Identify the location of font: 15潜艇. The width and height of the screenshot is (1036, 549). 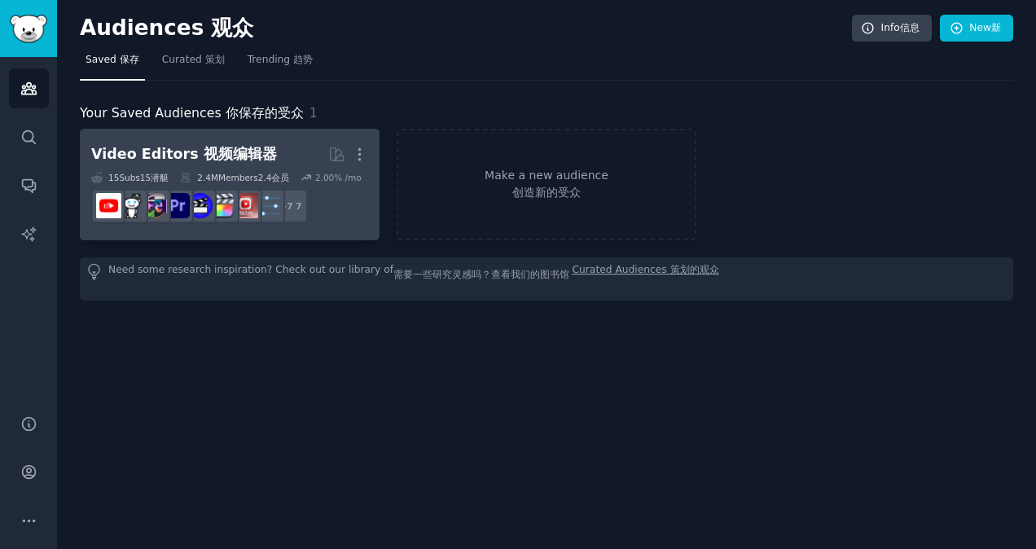
(154, 178).